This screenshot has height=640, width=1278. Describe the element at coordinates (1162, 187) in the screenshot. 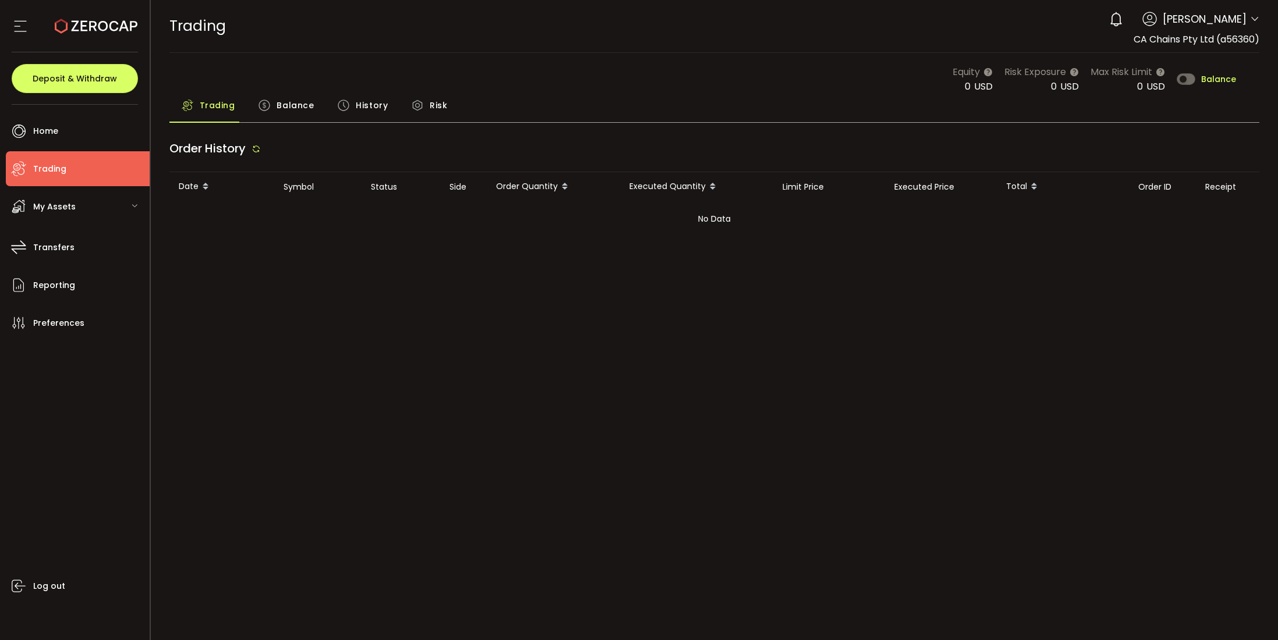

I see `div: Order ID` at that location.